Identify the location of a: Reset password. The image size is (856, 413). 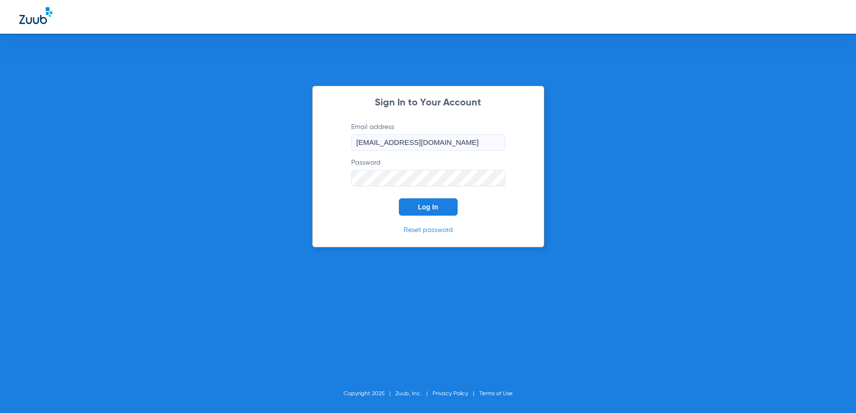
(428, 230).